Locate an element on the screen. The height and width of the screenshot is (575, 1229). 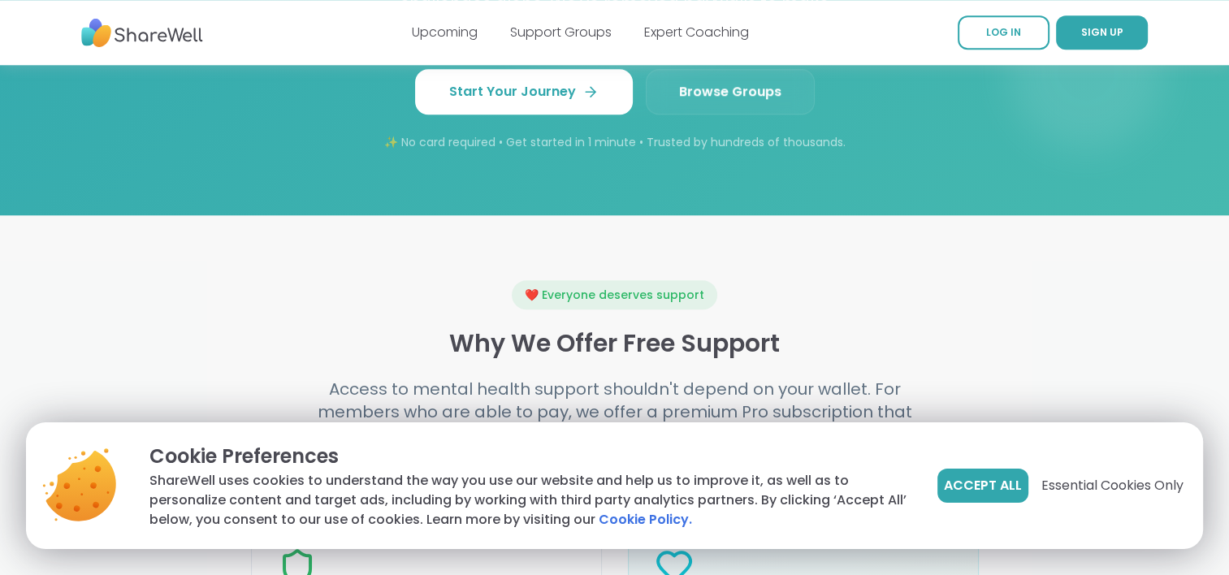
a: LOG IN is located at coordinates (1003, 32).